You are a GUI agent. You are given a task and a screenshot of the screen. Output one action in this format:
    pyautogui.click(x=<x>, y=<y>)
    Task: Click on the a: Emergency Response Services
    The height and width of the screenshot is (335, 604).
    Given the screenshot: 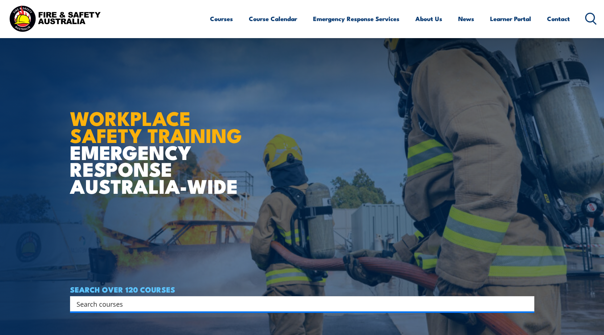 What is the action you would take?
    pyautogui.click(x=356, y=18)
    